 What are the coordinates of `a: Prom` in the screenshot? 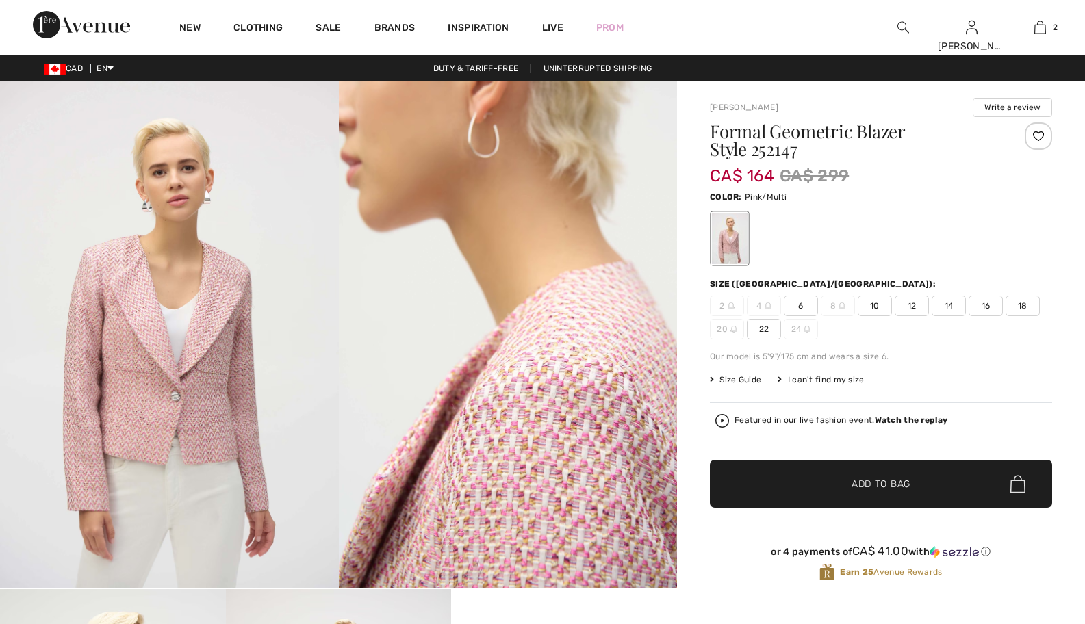 It's located at (610, 27).